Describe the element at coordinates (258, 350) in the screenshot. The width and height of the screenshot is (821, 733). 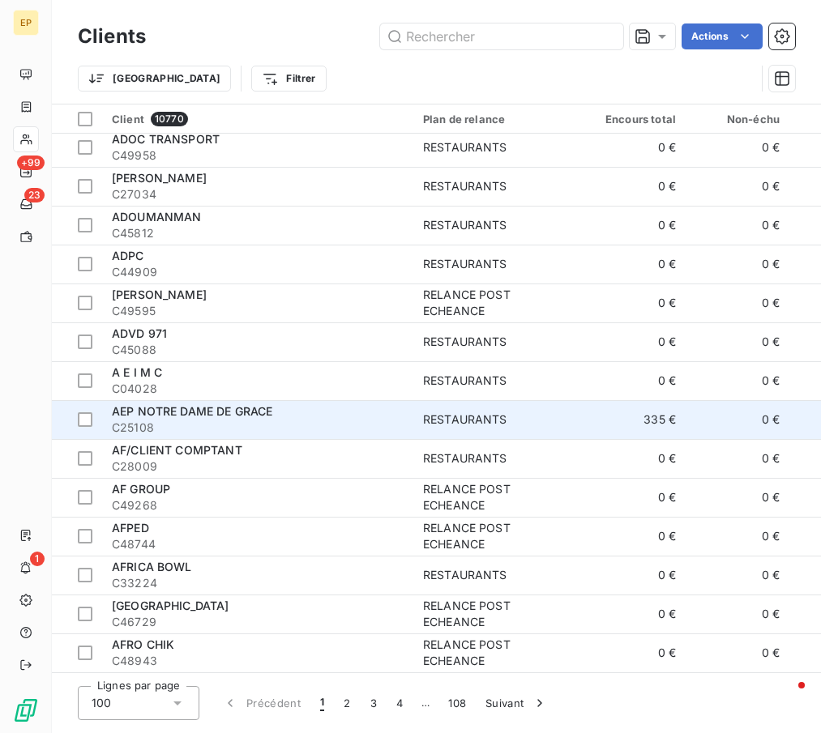
I see `span: C45088` at that location.